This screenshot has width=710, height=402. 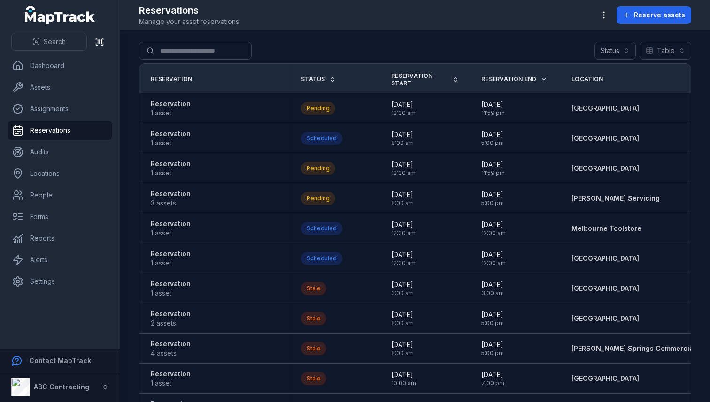 What do you see at coordinates (659, 15) in the screenshot?
I see `span: Reserve assets` at bounding box center [659, 15].